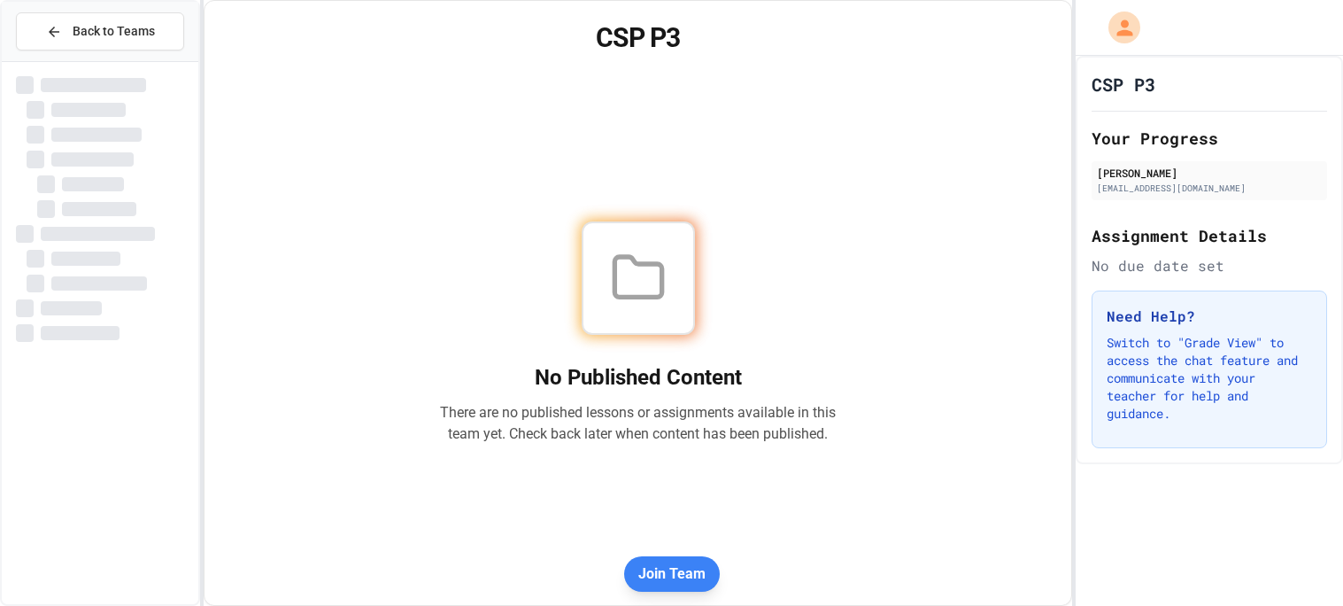  I want to click on h3: Need Help?, so click(1209, 316).